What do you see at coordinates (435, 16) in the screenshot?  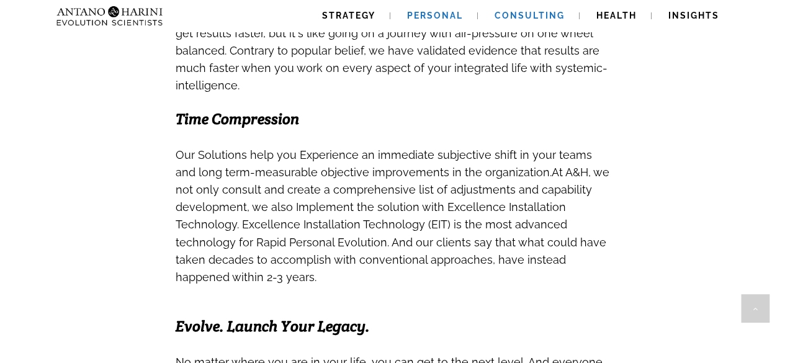 I see `span: Personal` at bounding box center [435, 16].